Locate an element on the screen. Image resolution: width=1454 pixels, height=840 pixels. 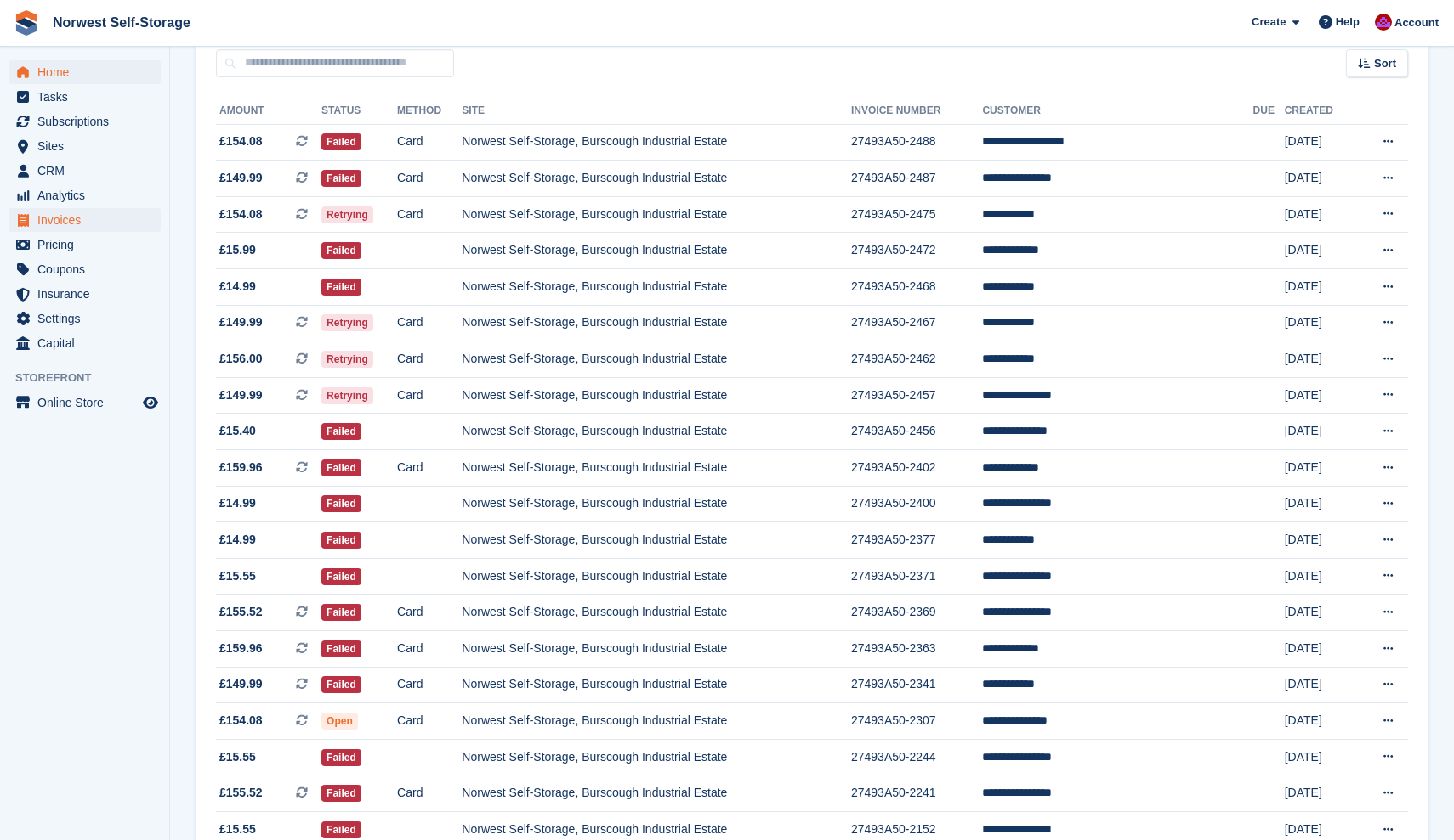
span: Storefront is located at coordinates (92, 378).